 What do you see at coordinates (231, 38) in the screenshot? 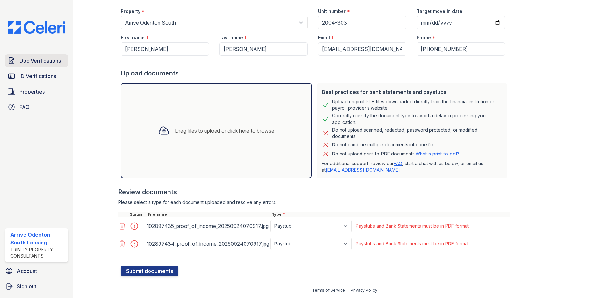
I see `label: Last name` at bounding box center [231, 38].